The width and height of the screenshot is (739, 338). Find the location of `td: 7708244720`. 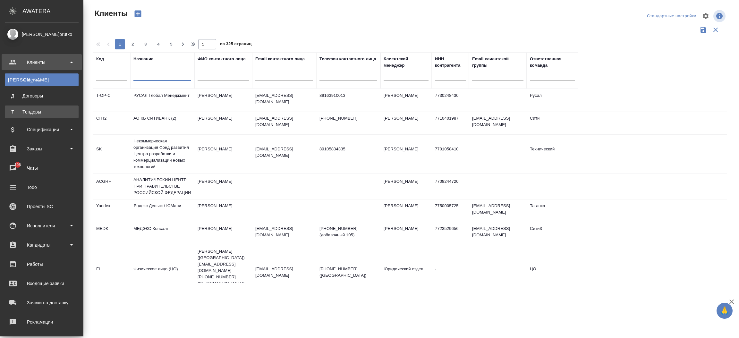

td: 7708244720 is located at coordinates (451, 186).